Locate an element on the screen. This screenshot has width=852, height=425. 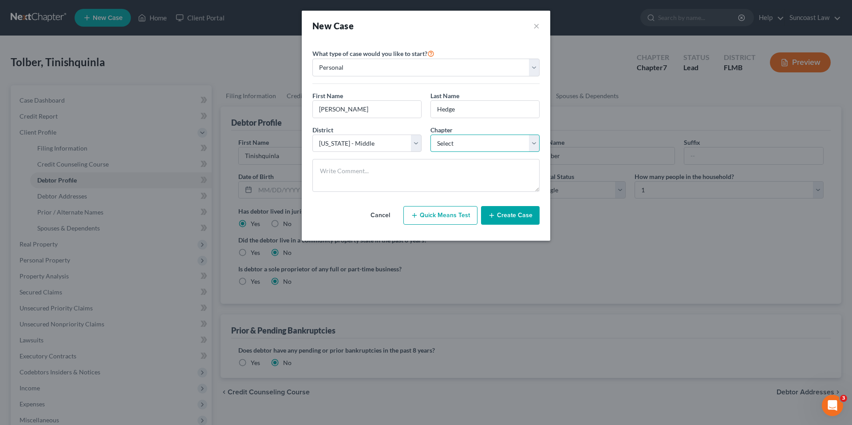
span: First Name is located at coordinates (328, 95).